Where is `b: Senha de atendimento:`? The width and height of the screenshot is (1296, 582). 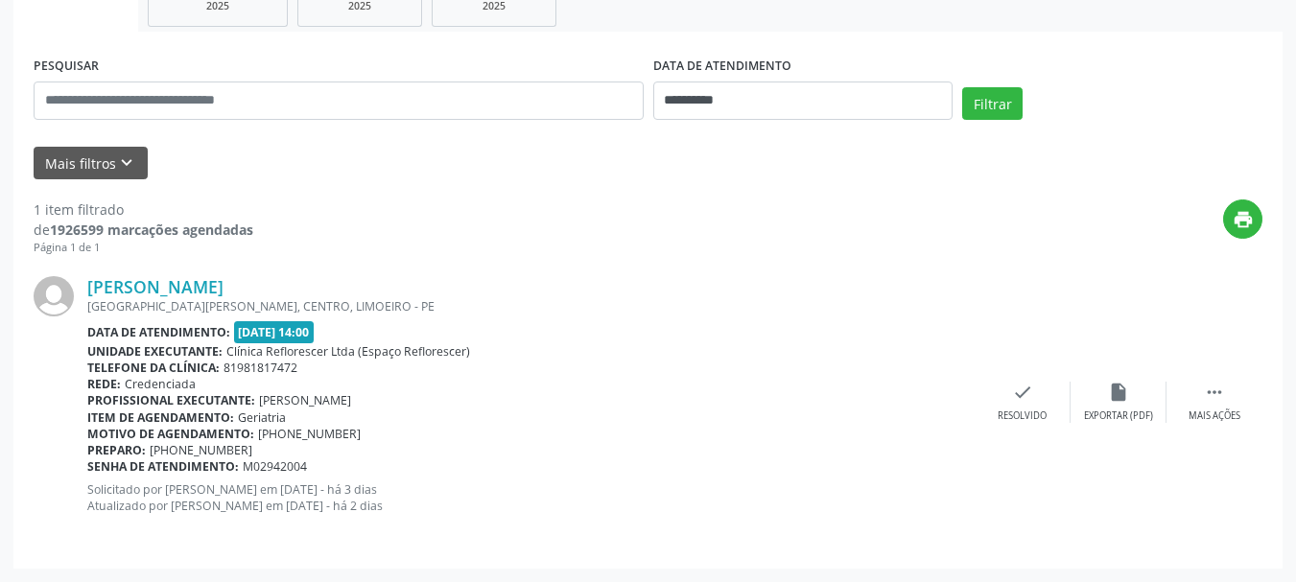 b: Senha de atendimento: is located at coordinates (163, 466).